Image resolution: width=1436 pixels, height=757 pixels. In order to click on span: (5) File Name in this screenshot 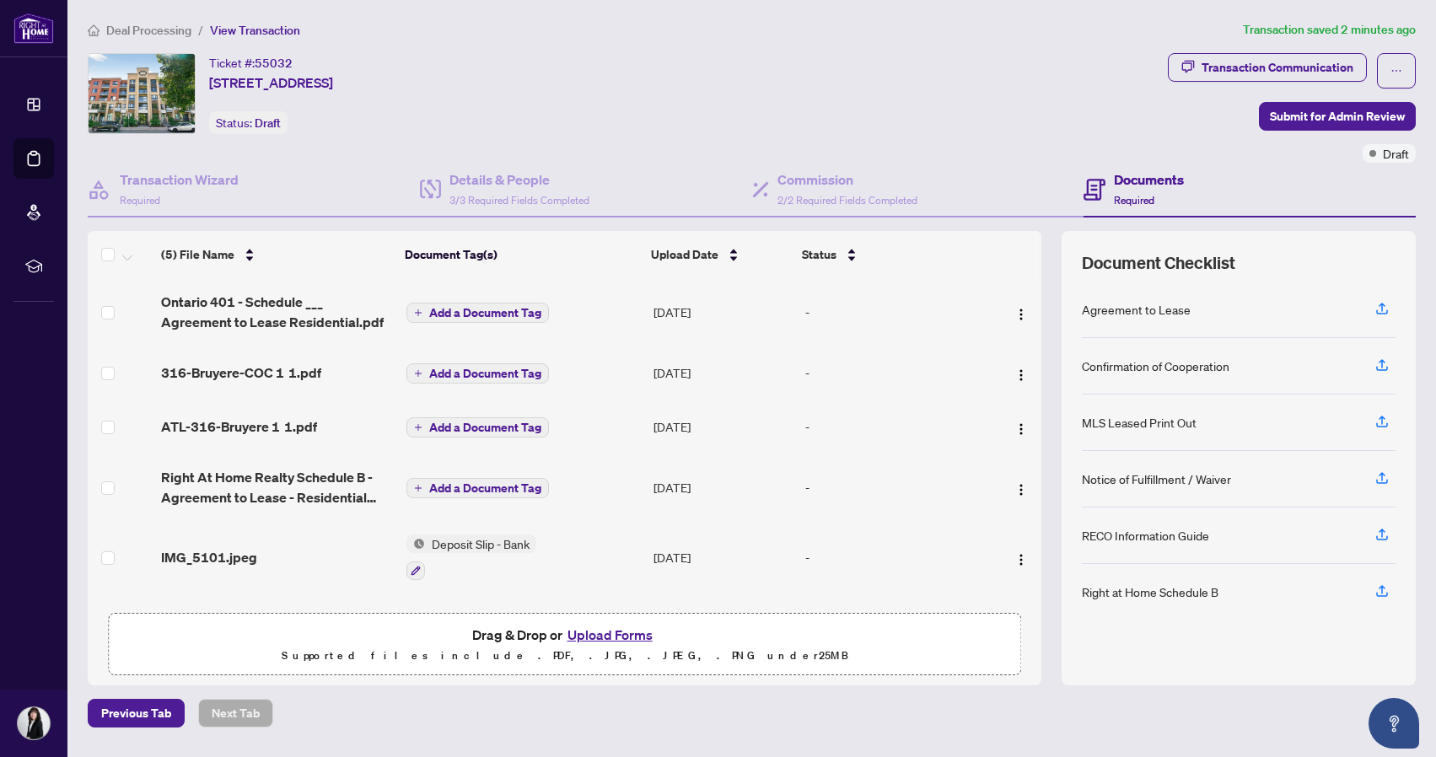, I will do `click(197, 255)`.